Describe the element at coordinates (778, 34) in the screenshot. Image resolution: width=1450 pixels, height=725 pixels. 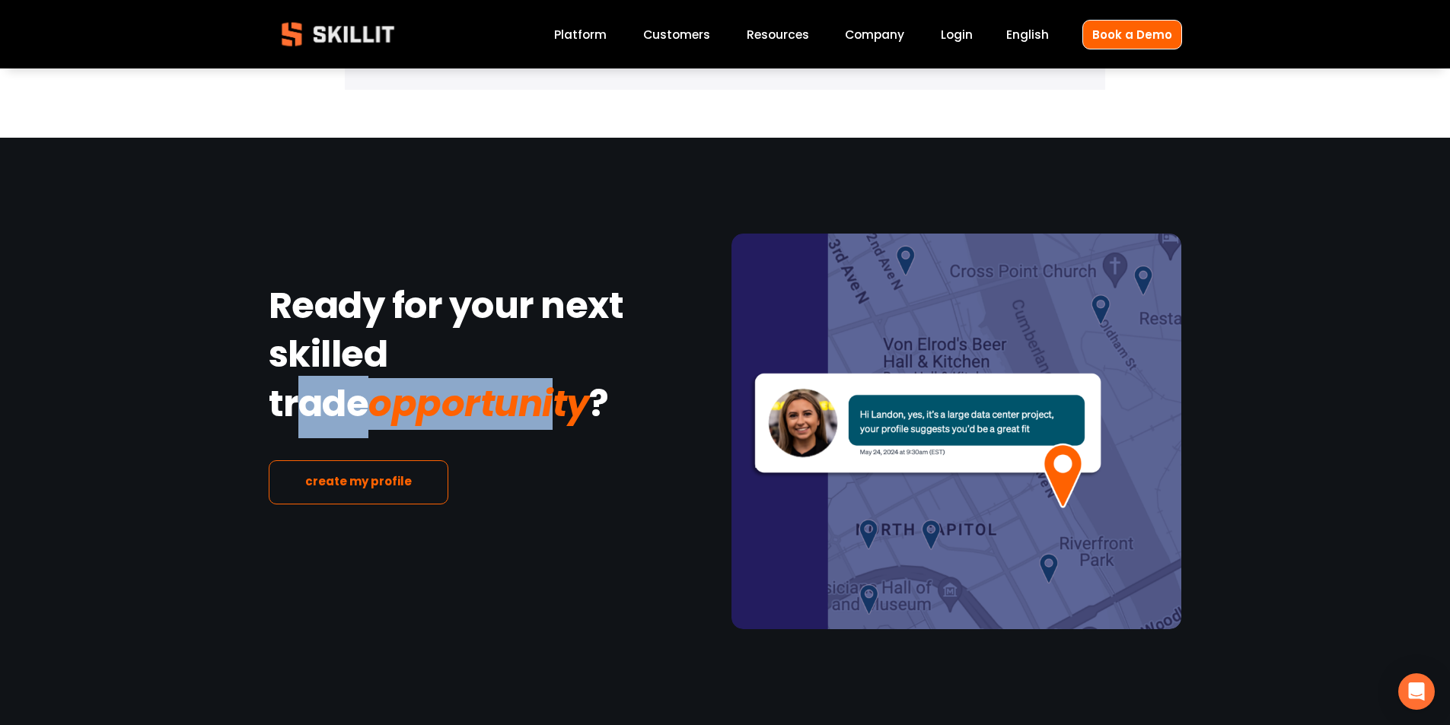
I see `span: Resources` at that location.